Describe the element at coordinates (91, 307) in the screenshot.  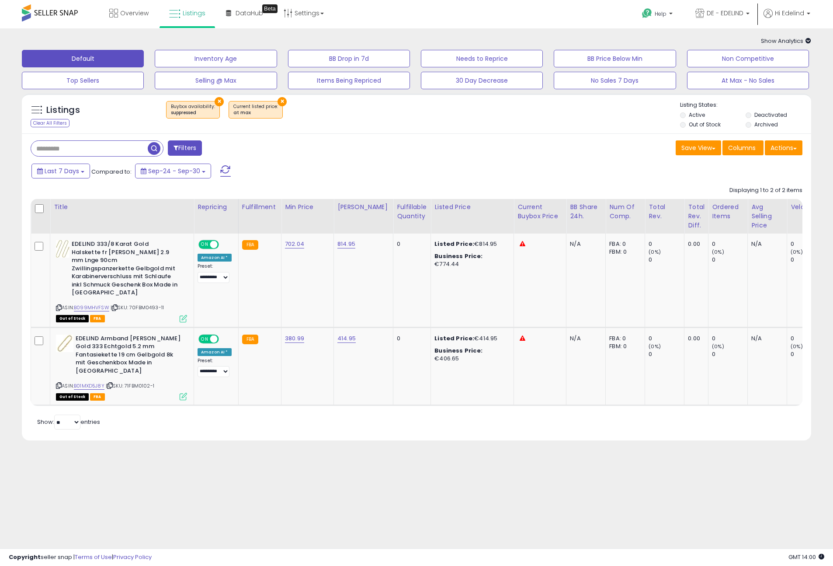
I see `a: B099MHVFSW` at that location.